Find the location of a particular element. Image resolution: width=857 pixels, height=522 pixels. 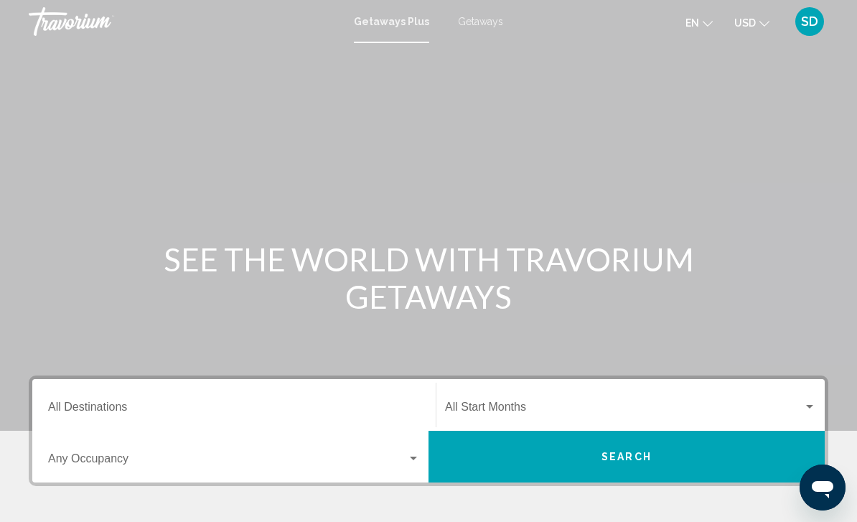

span: USD is located at coordinates (745, 23).